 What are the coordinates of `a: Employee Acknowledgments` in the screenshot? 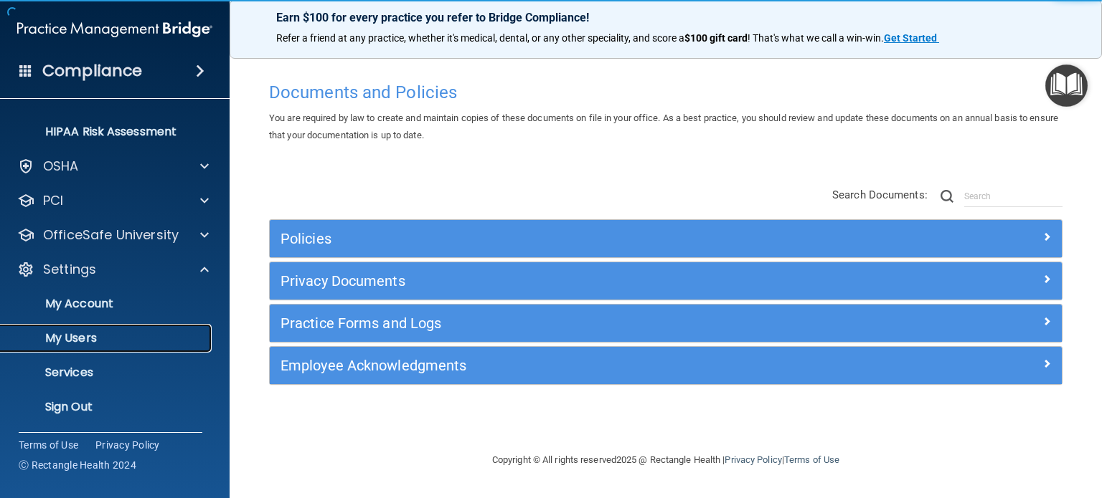 It's located at (666, 366).